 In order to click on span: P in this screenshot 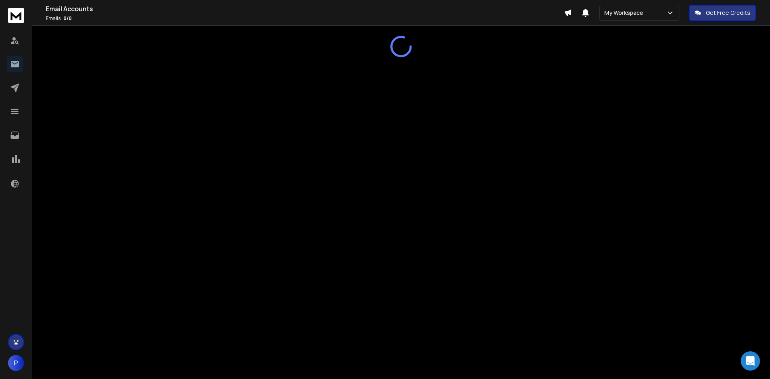, I will do `click(16, 363)`.